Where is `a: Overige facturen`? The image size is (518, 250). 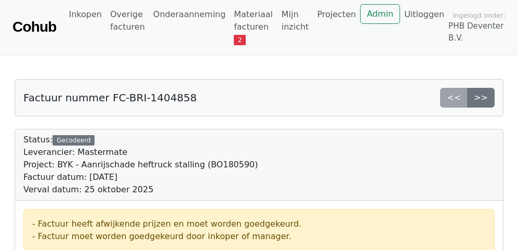 a: Overige facturen is located at coordinates (127, 21).